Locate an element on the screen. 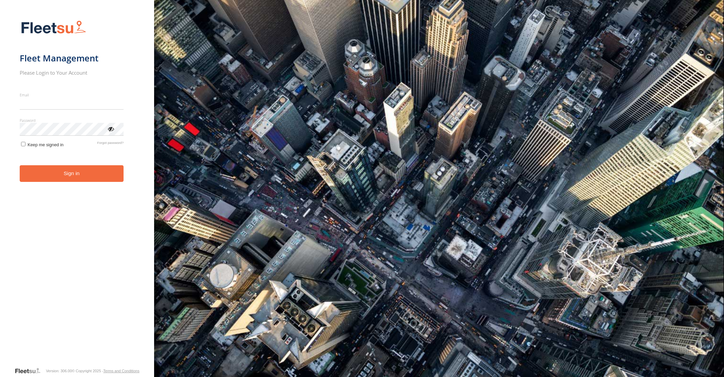 Image resolution: width=724 pixels, height=377 pixels. span: Keep me signed in is located at coordinates (46, 145).